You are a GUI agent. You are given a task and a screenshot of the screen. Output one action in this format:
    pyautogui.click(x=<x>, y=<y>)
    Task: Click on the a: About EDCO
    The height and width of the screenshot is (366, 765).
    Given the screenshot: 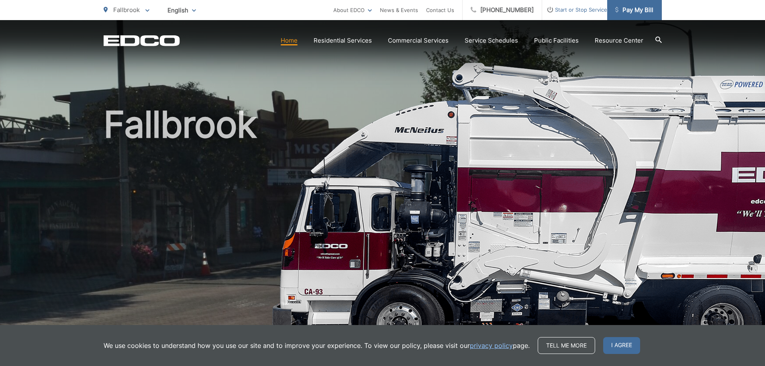 What is the action you would take?
    pyautogui.click(x=353, y=10)
    